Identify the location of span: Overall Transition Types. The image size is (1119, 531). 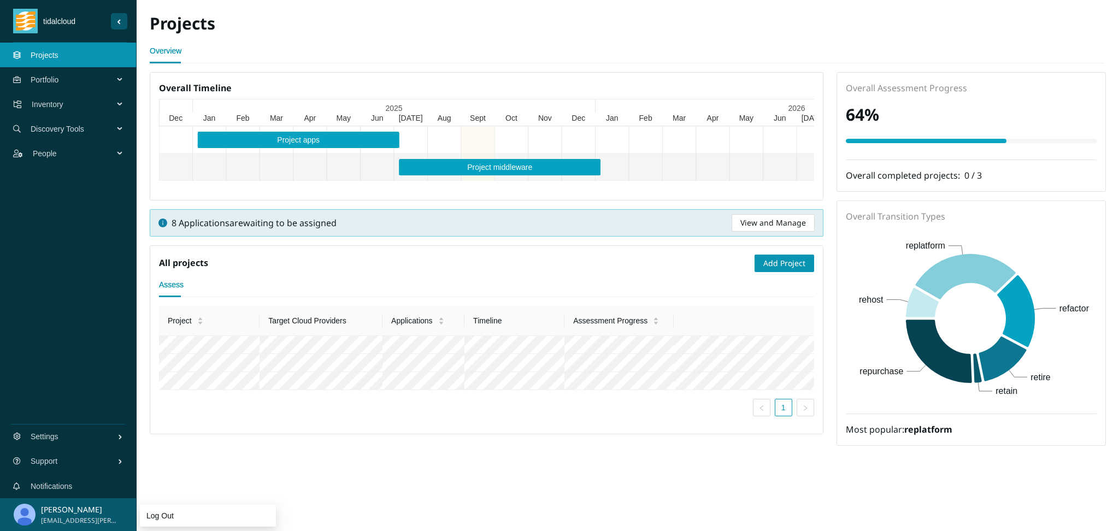
(895, 216).